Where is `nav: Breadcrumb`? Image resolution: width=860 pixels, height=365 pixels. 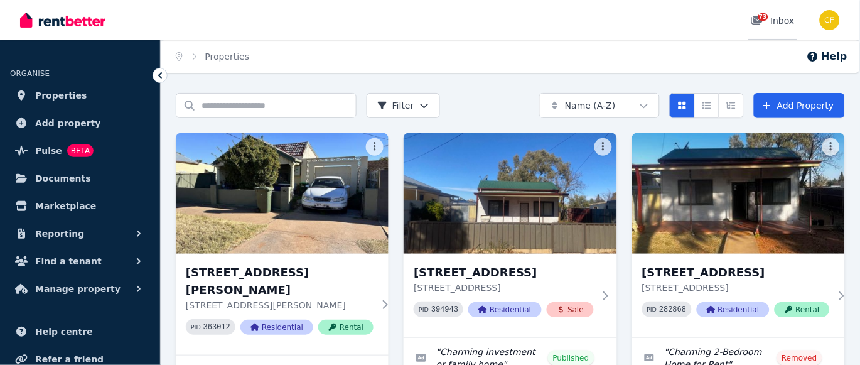
nav: Breadcrumb is located at coordinates (212, 57).